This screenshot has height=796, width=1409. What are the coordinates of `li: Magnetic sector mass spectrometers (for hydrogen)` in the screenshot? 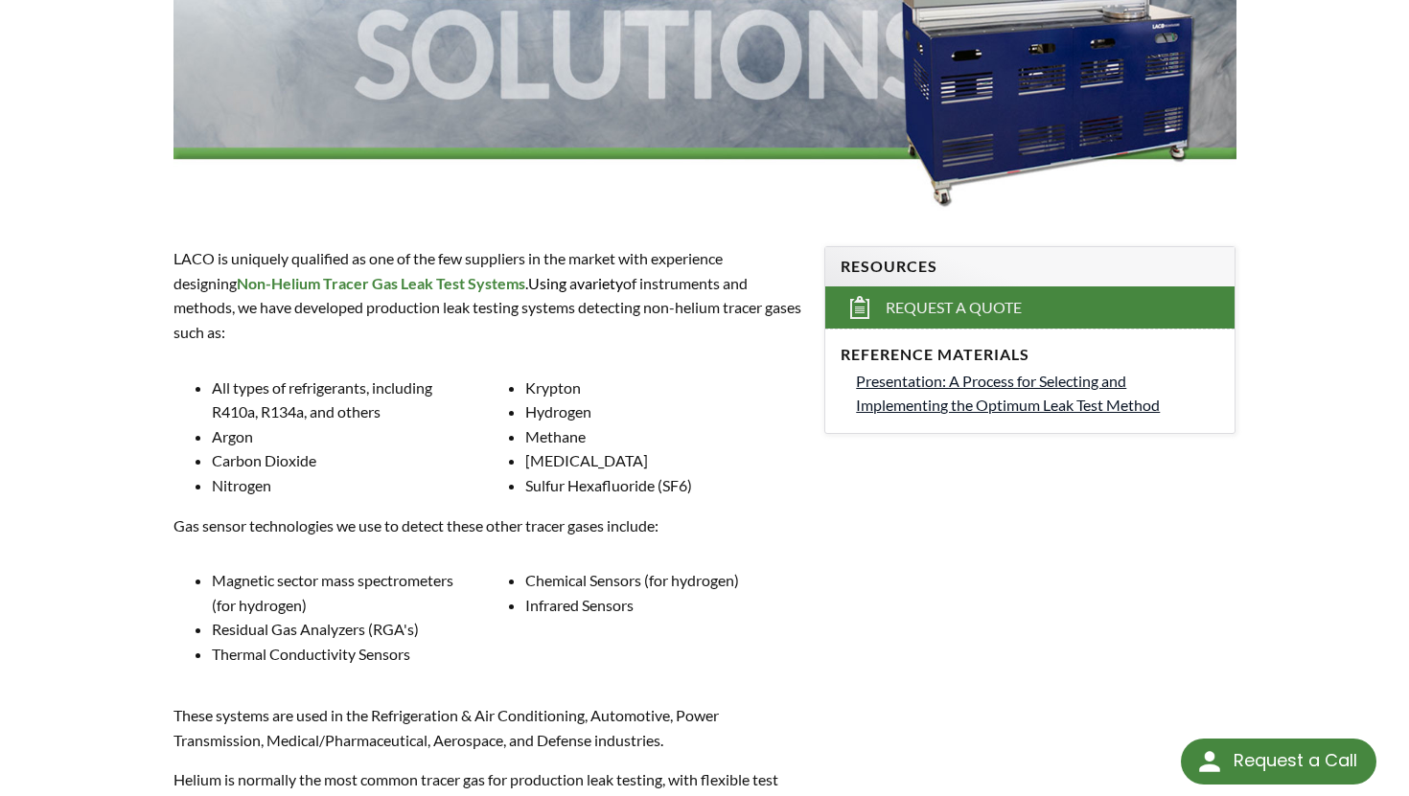 It's located at (344, 592).